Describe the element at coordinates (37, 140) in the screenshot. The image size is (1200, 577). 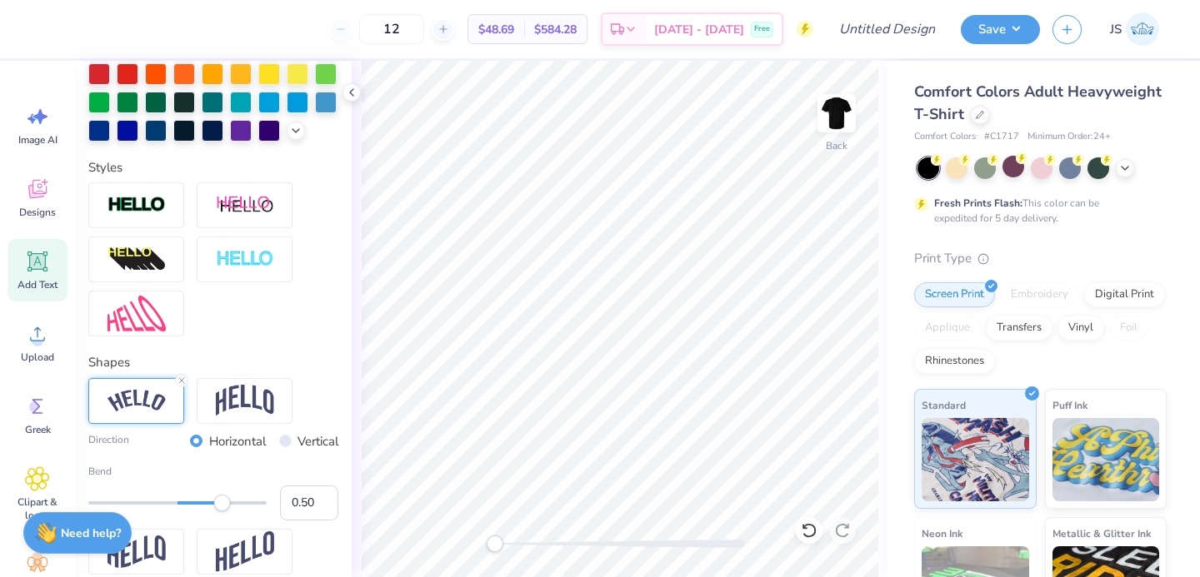
I see `span: Image AI` at that location.